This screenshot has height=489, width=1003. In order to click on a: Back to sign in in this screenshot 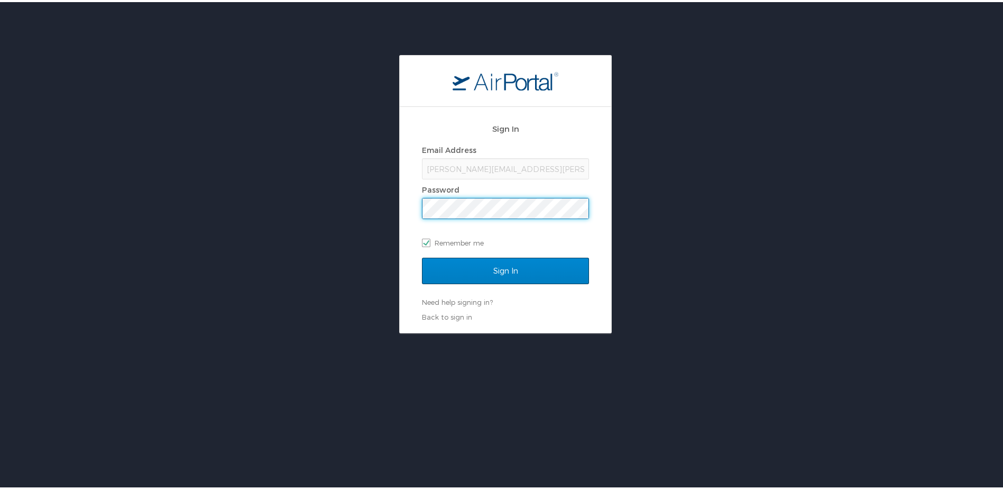, I will do `click(447, 315)`.